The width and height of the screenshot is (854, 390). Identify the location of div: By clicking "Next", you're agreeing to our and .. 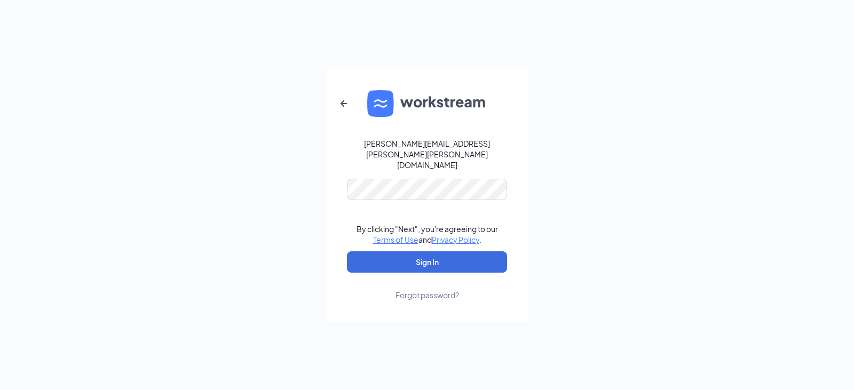
(427, 234).